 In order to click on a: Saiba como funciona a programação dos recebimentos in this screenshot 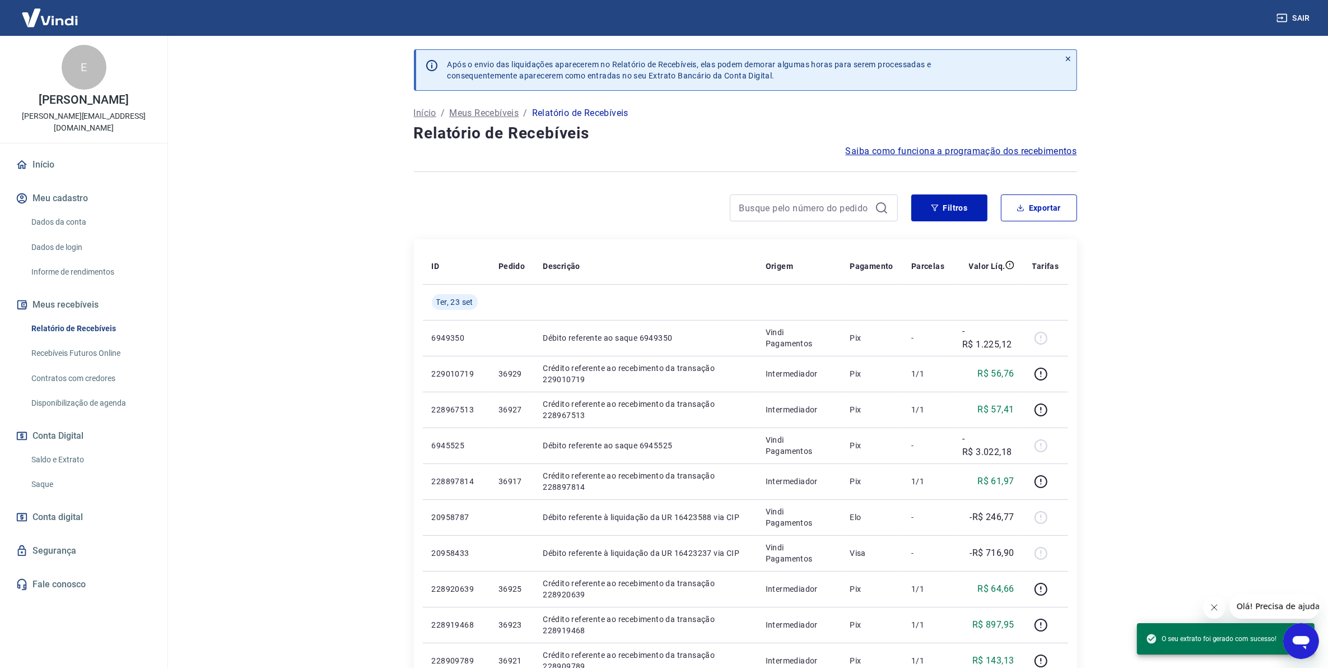, I will do `click(961, 151)`.